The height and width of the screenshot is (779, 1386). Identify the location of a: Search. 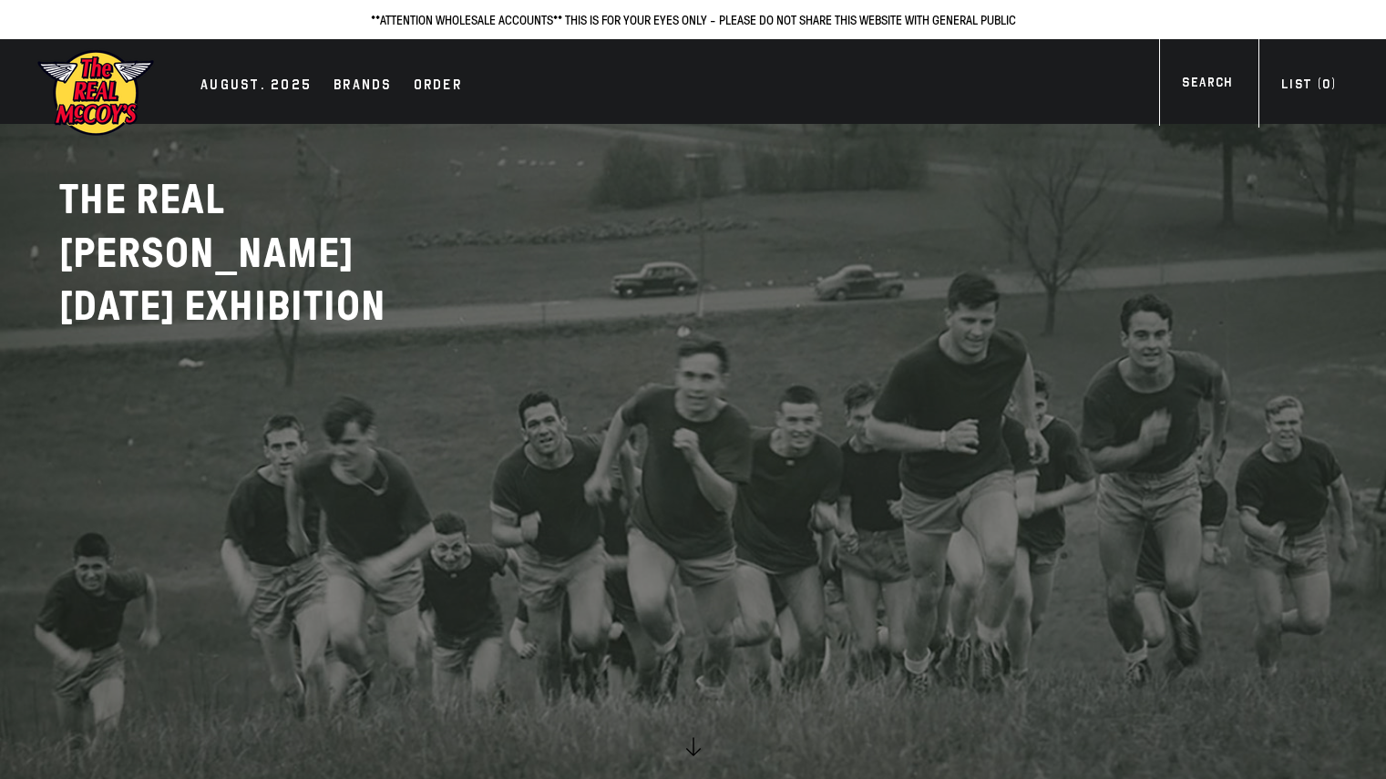
(1206, 85).